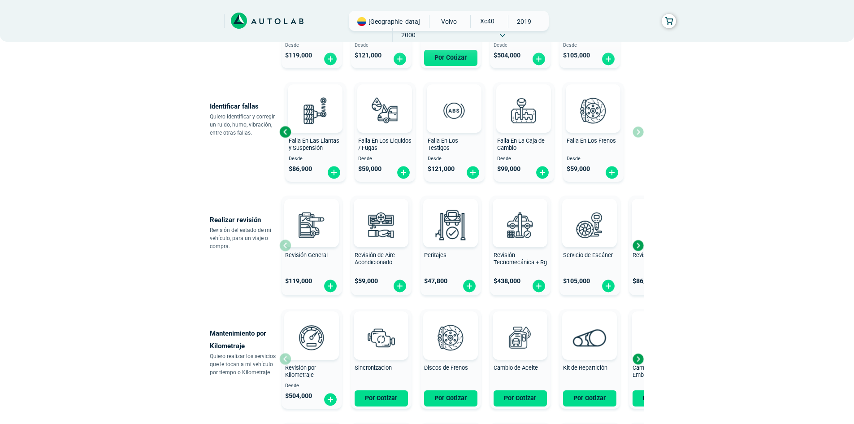  Describe the element at coordinates (507, 281) in the screenshot. I see `span: $ 438,000` at that location.